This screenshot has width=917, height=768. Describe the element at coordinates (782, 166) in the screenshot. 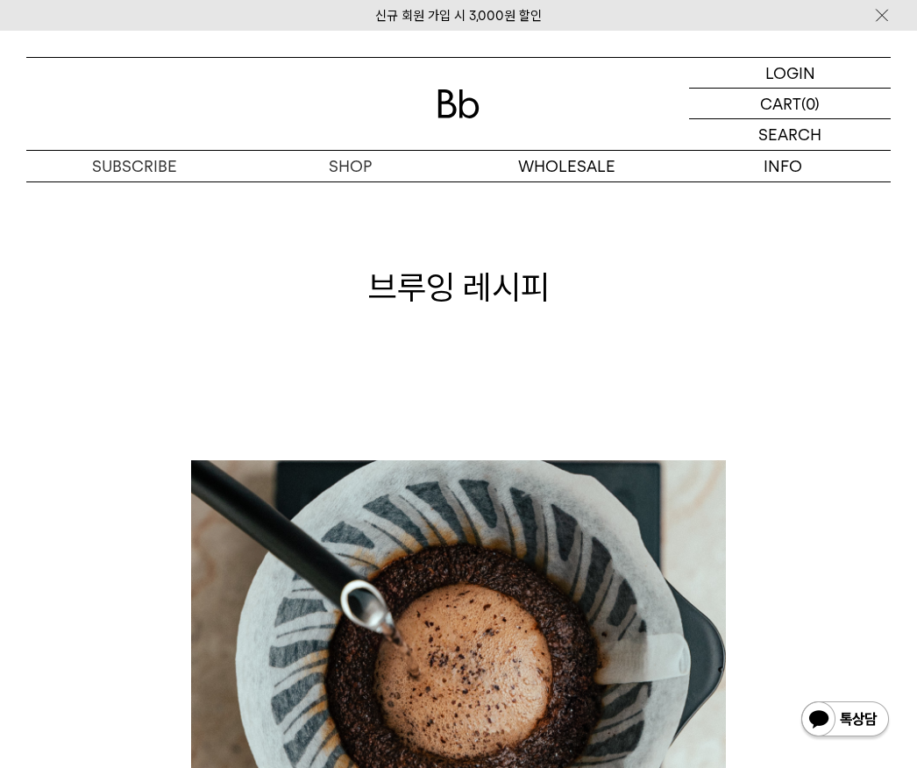

I see `p: INFO` at that location.